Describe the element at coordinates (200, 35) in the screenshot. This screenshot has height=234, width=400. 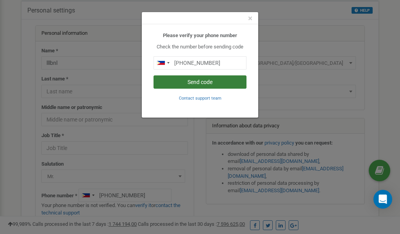
I see `b: Please verify your phone number` at that location.